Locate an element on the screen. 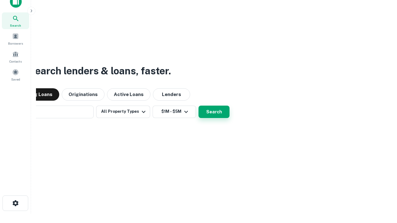 The image size is (397, 223). a: Search is located at coordinates (15, 21).